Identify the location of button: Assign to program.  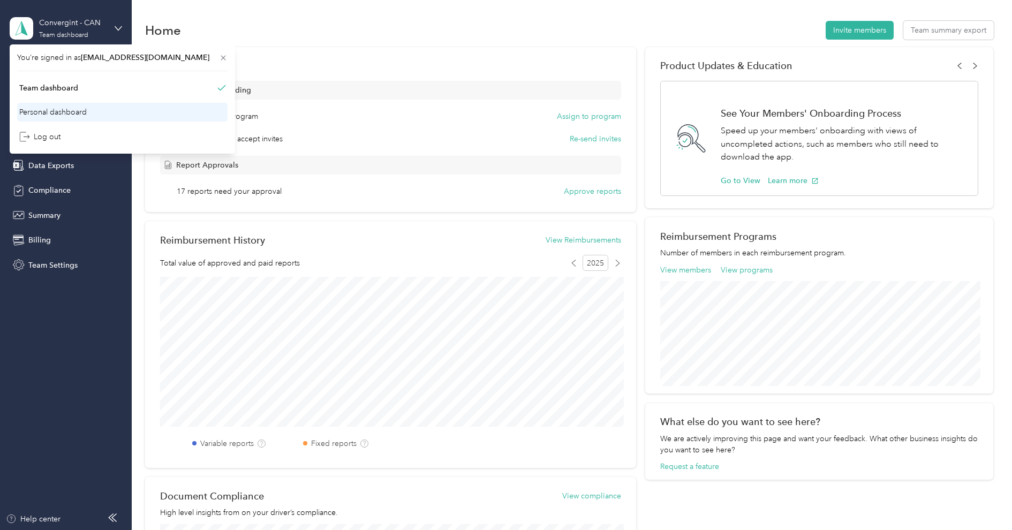
(589, 116).